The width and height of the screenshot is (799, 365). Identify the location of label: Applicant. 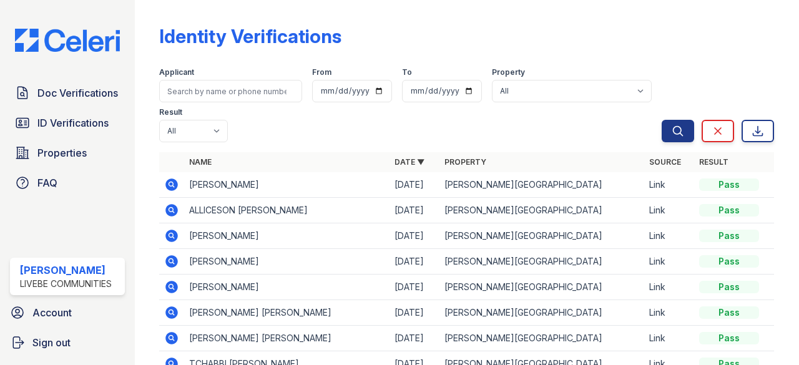
(177, 72).